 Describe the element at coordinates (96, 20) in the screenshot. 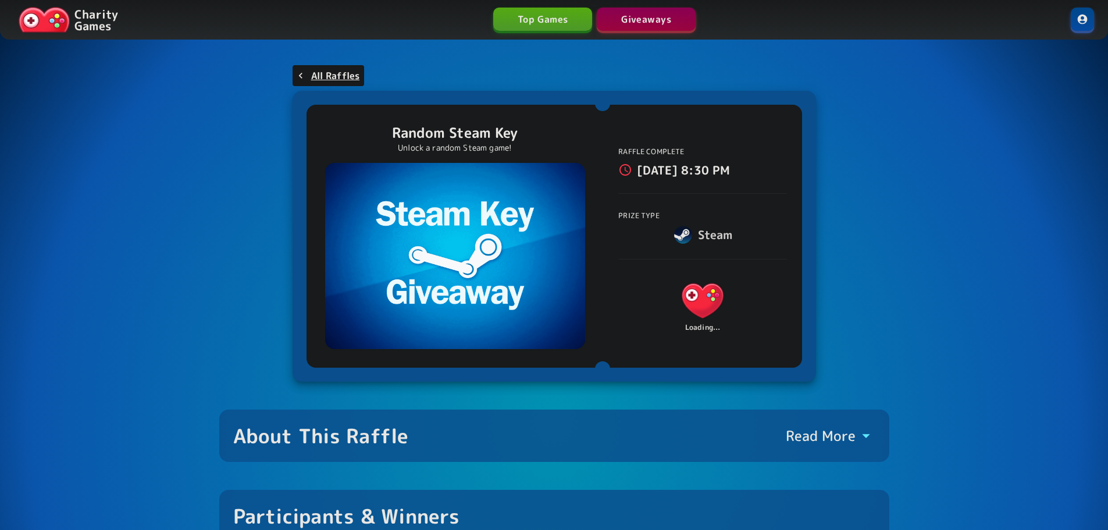

I see `p: Charity Games` at that location.